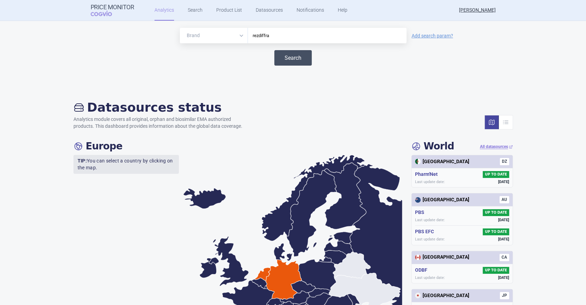 This screenshot has width=586, height=305. Describe the element at coordinates (425, 232) in the screenshot. I see `h5: PBS EFC` at that location.